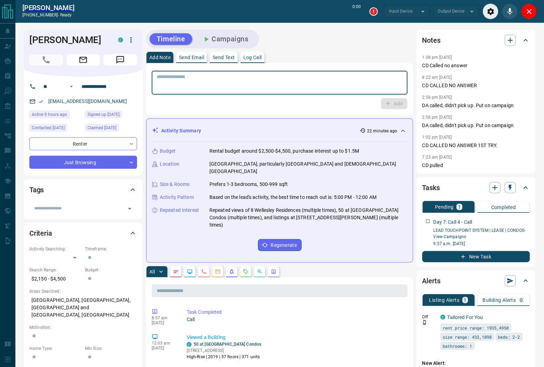  What do you see at coordinates (529, 11) in the screenshot?
I see `div: Close` at bounding box center [529, 11].